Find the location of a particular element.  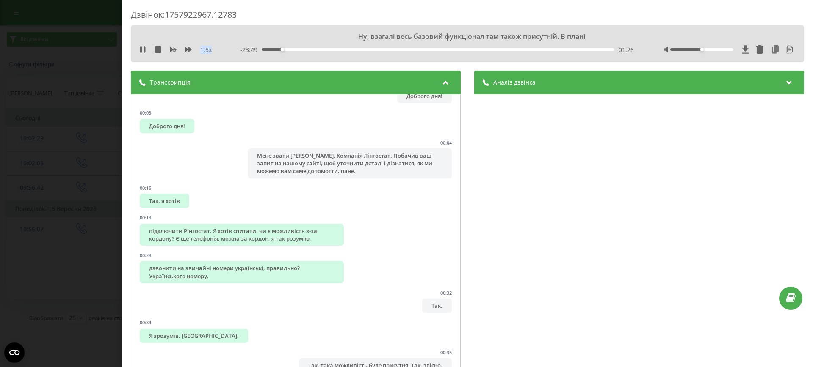

span: 01:28 is located at coordinates (626, 50).